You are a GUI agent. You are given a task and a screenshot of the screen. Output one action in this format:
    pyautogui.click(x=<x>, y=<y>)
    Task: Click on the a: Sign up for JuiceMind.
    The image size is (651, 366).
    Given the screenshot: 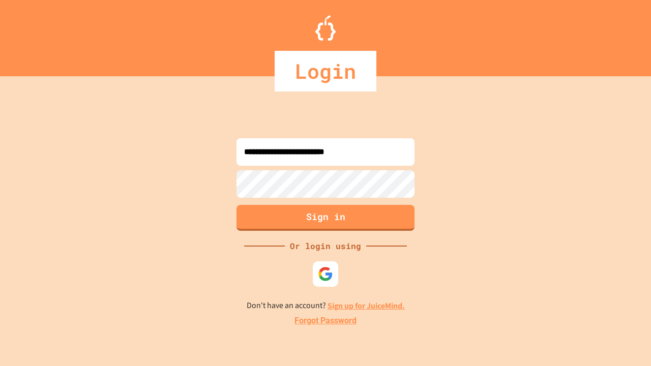 What is the action you would take?
    pyautogui.click(x=366, y=306)
    